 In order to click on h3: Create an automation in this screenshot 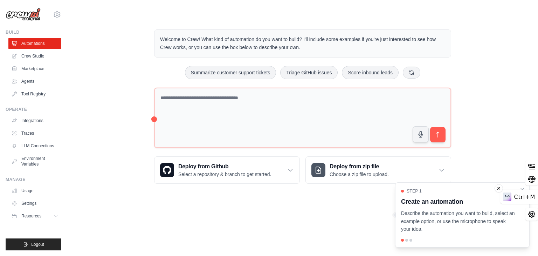, I will do `click(458, 201)`.